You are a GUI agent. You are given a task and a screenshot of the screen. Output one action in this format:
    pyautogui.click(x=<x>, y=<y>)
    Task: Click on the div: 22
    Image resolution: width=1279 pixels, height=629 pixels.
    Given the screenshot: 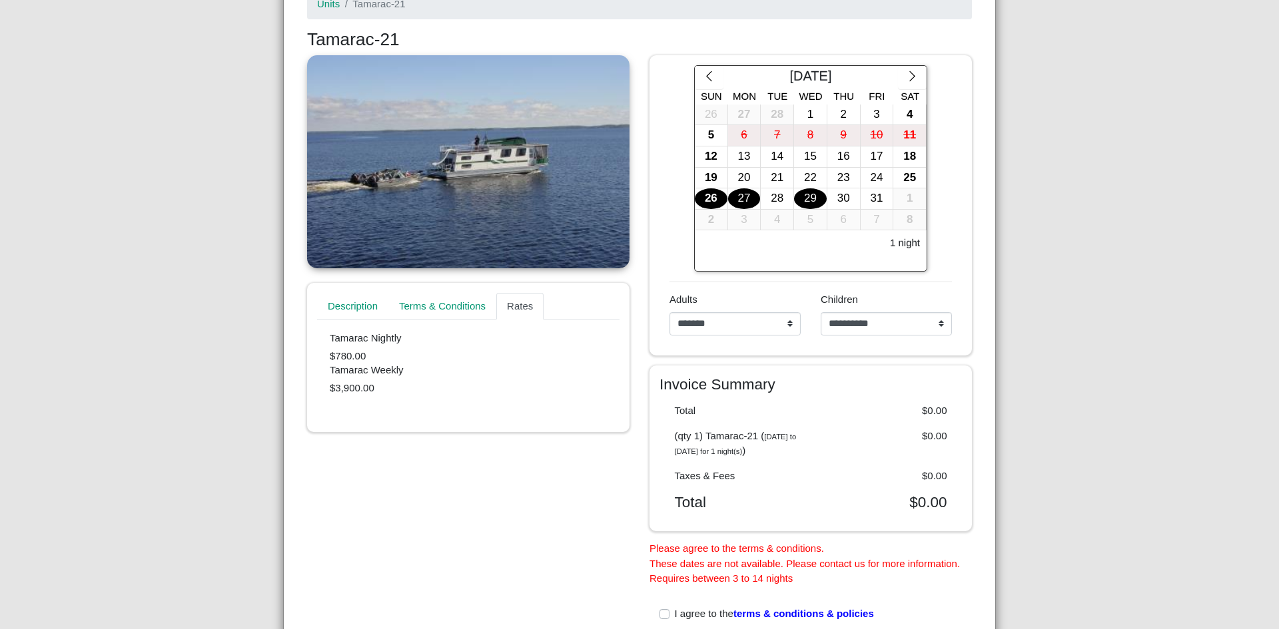 What is the action you would take?
    pyautogui.click(x=810, y=178)
    